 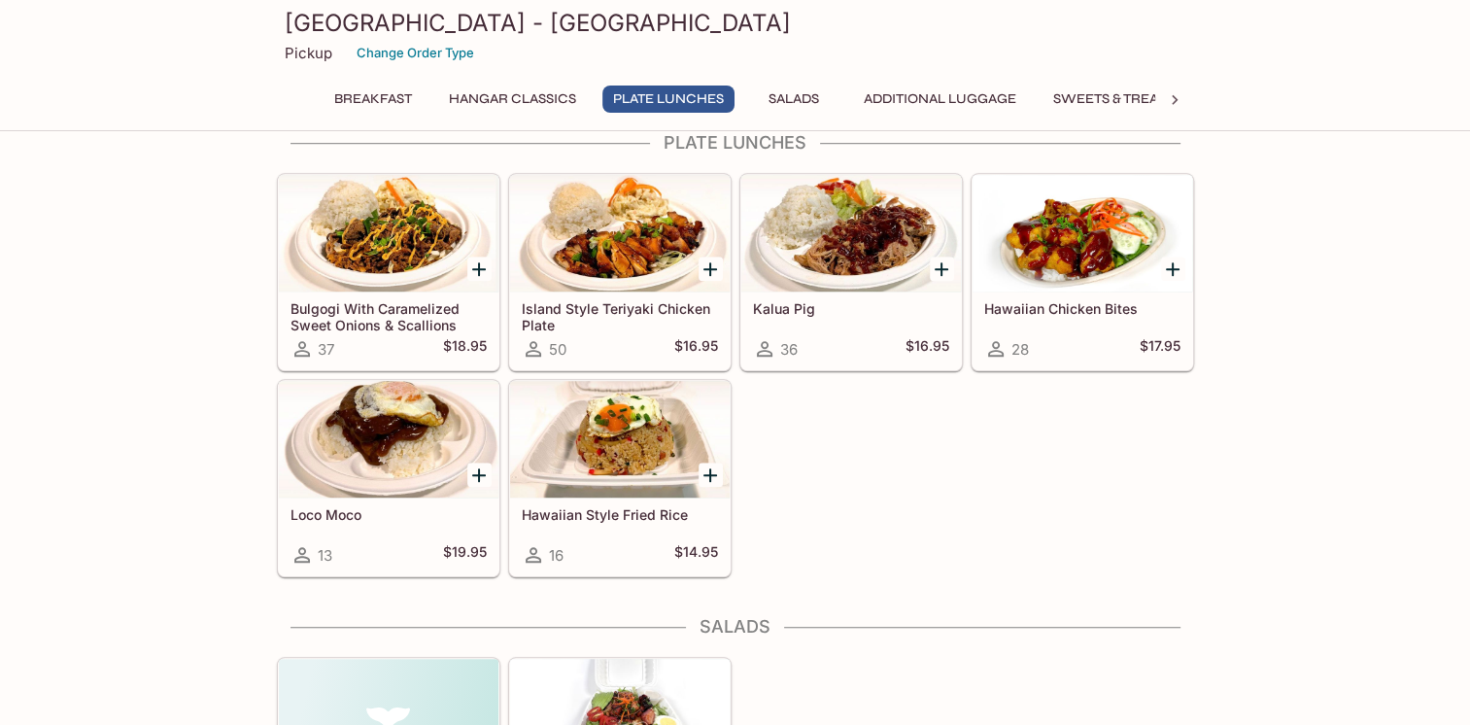 I want to click on a: Kalua Pig36$16.95, so click(x=851, y=272).